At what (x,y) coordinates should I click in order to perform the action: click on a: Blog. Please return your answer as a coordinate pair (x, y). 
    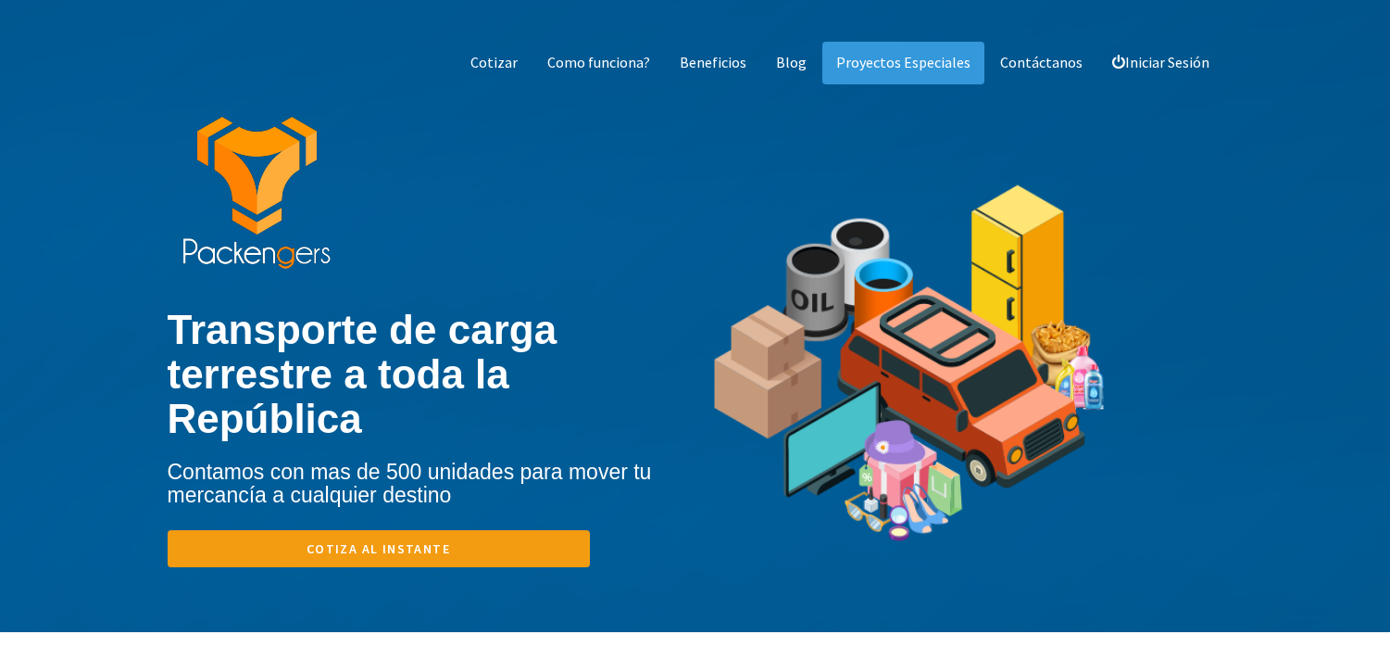
    Looking at the image, I should click on (791, 63).